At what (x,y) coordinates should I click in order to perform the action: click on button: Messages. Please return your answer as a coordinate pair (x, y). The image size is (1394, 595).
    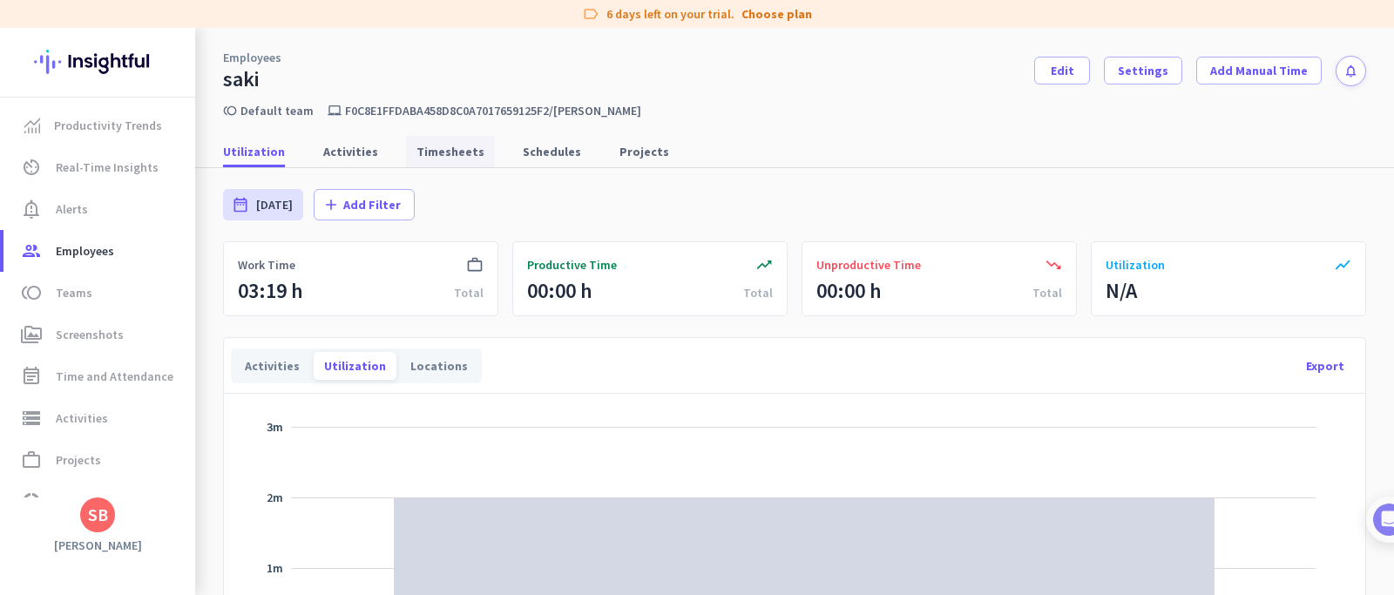
    Looking at the image, I should click on (131, 508).